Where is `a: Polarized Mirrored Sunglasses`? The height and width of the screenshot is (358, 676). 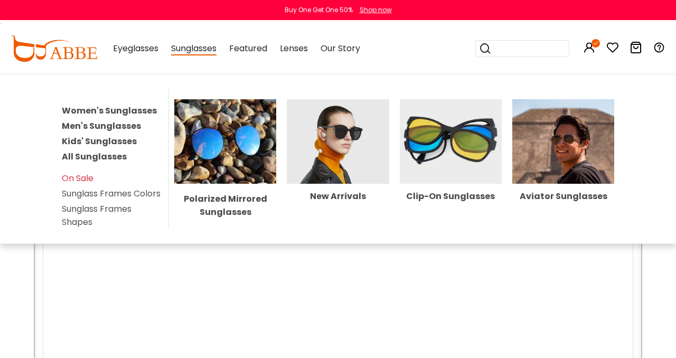 a: Polarized Mirrored Sunglasses is located at coordinates (225, 176).